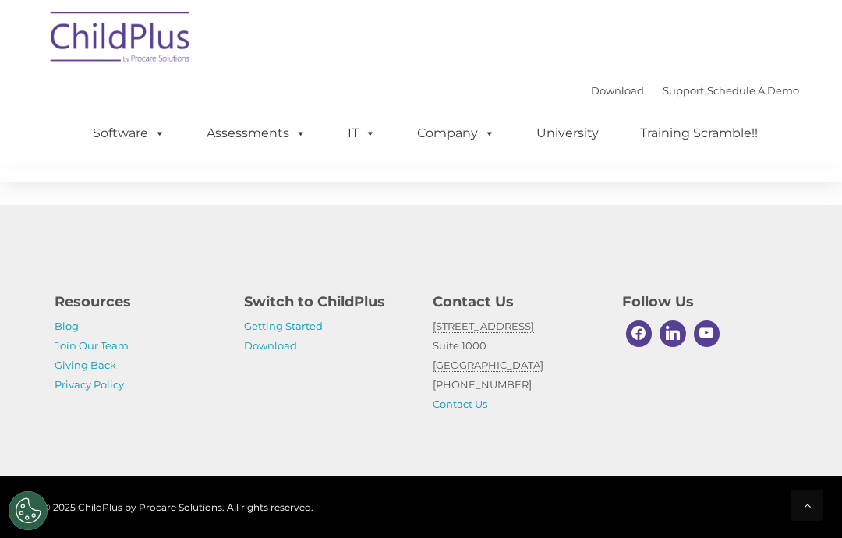  What do you see at coordinates (568, 133) in the screenshot?
I see `a: University` at bounding box center [568, 133].